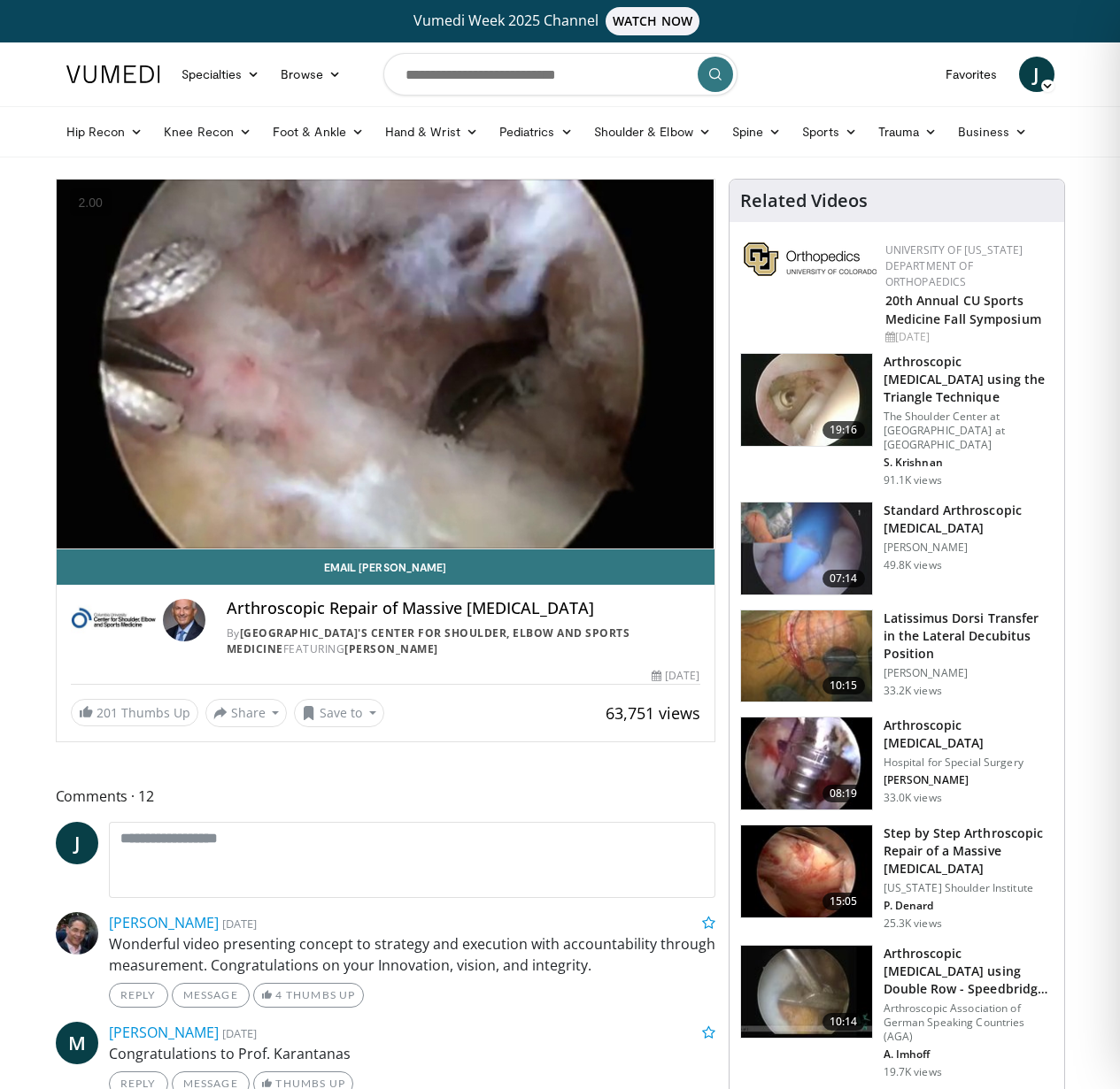 The height and width of the screenshot is (1089, 1120). I want to click on a: Hip Recon, so click(105, 132).